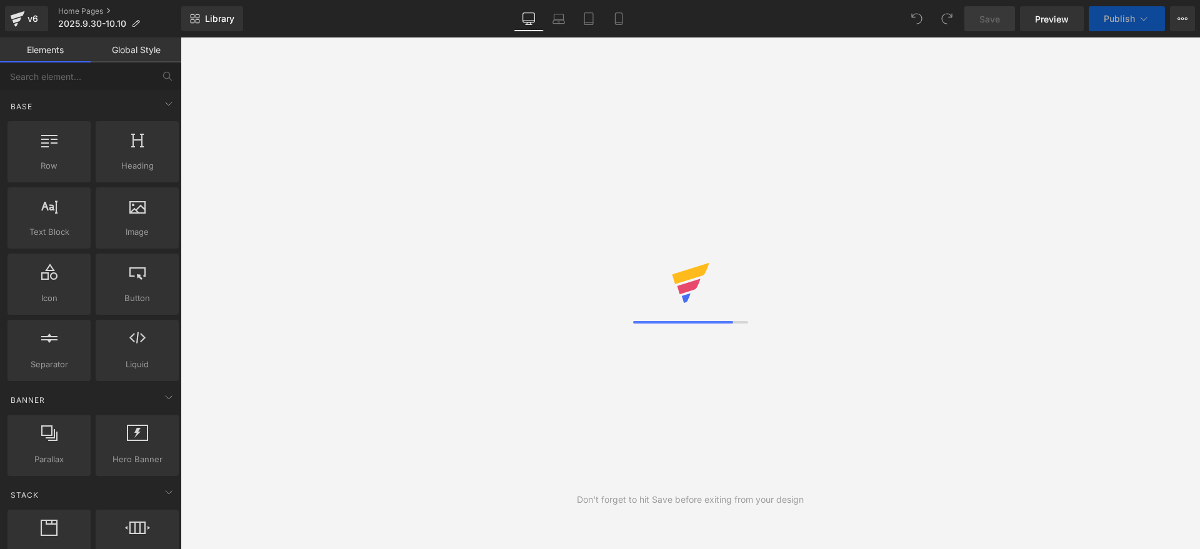  What do you see at coordinates (49, 166) in the screenshot?
I see `span: Row` at bounding box center [49, 166].